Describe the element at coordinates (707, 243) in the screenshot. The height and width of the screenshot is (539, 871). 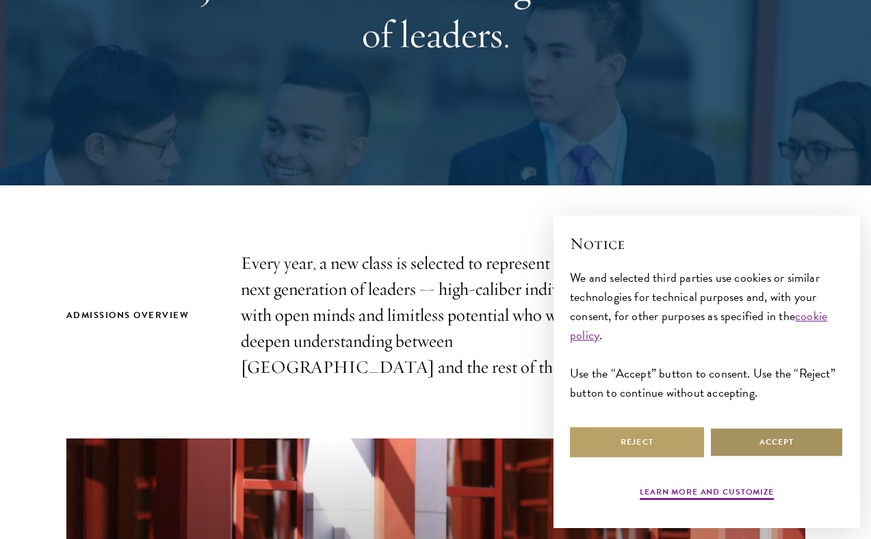
I see `h2: Notice` at that location.